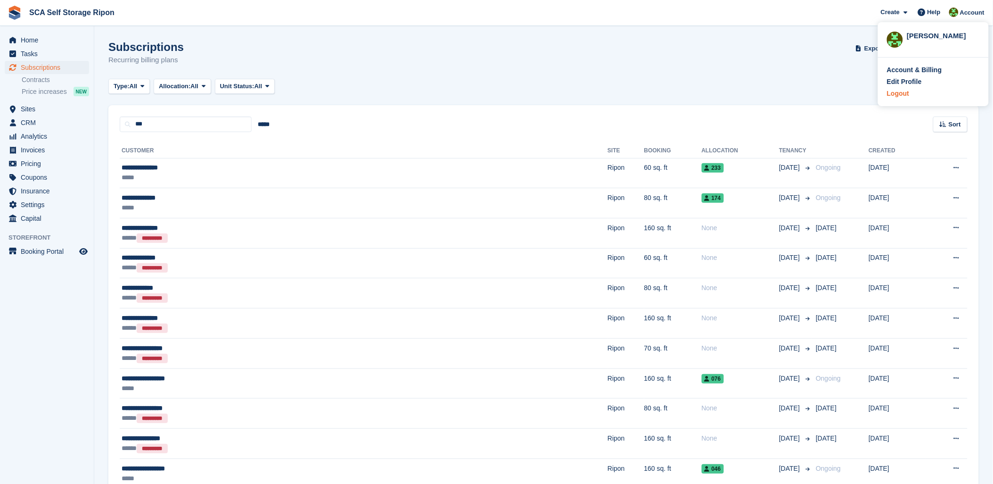 The image size is (993, 484). Describe the element at coordinates (49, 67) in the screenshot. I see `span: Subscriptions` at that location.